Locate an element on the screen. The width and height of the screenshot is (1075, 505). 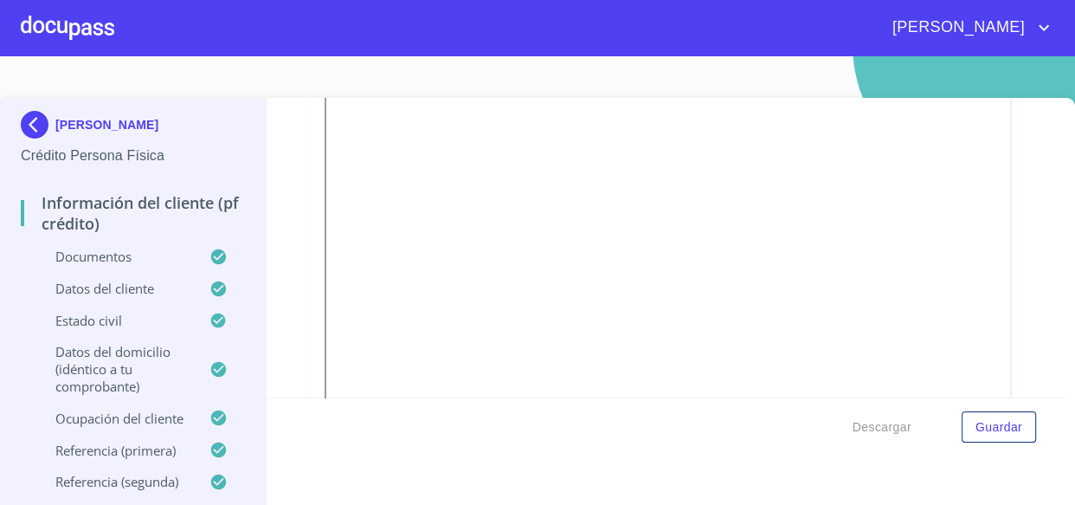
p: Ocupación del Cliente is located at coordinates (115, 418).